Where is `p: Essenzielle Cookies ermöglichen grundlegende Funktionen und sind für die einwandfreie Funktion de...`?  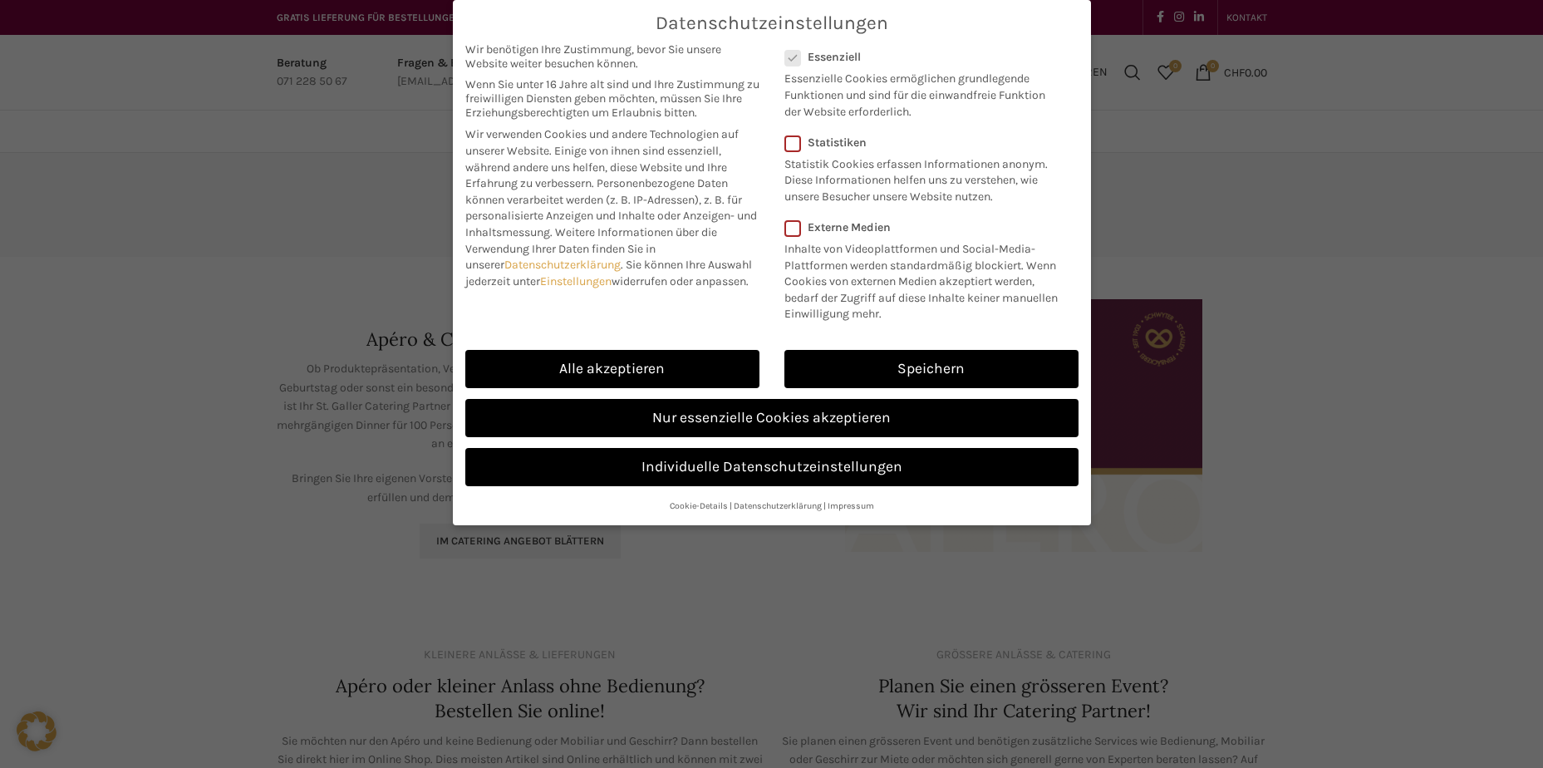 p: Essenzielle Cookies ermöglichen grundlegende Funktionen und sind für die einwandfreie Funktion de... is located at coordinates (921, 91).